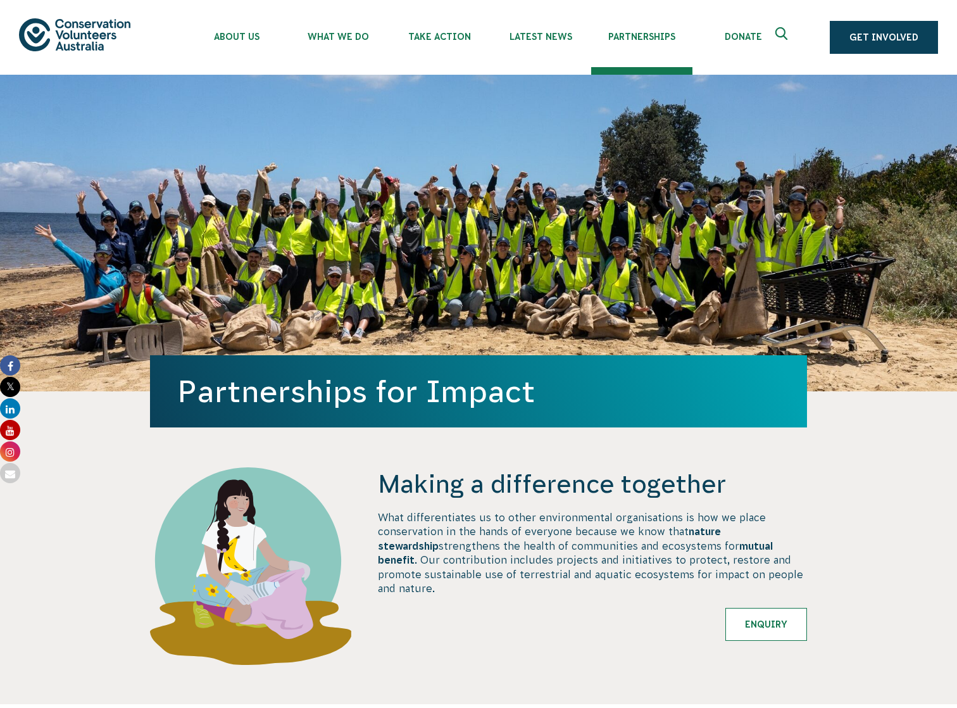 The image size is (957, 708). Describe the element at coordinates (75, 34) in the screenshot. I see `img: logo.svg` at that location.